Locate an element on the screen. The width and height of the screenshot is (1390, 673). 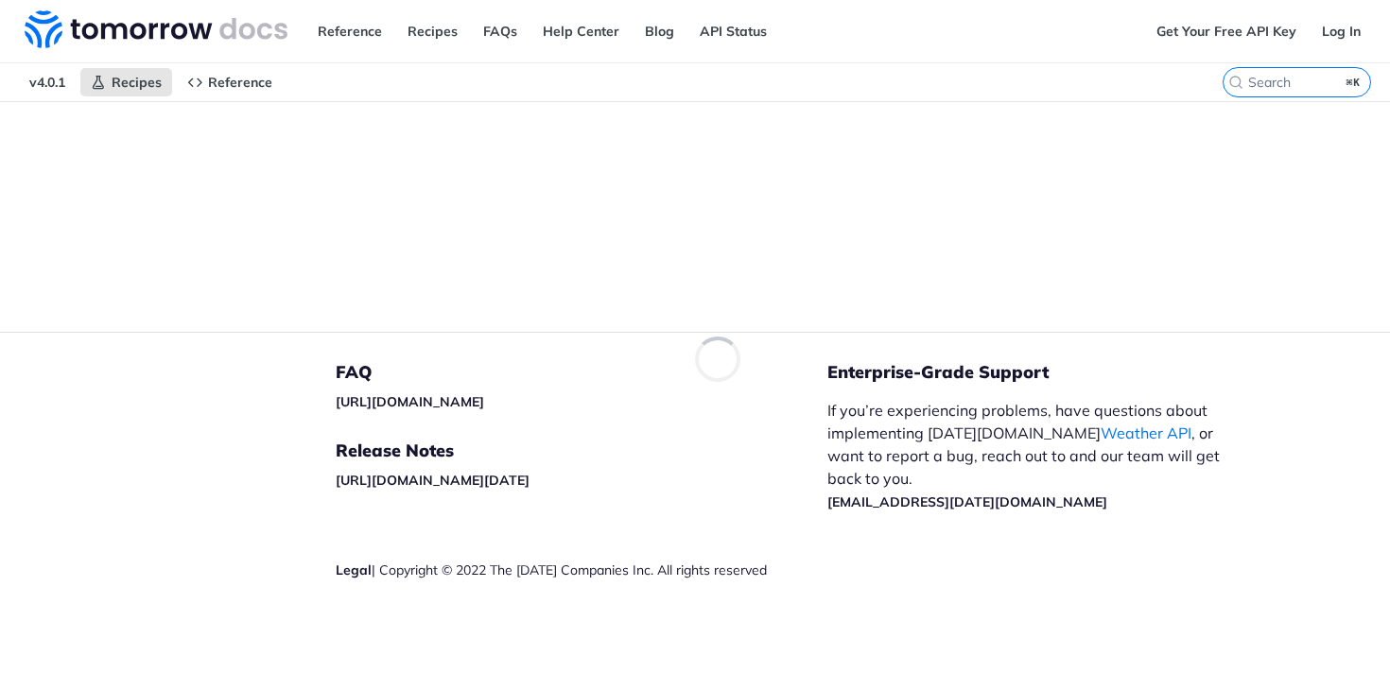
svg: Search is located at coordinates (1236, 82).